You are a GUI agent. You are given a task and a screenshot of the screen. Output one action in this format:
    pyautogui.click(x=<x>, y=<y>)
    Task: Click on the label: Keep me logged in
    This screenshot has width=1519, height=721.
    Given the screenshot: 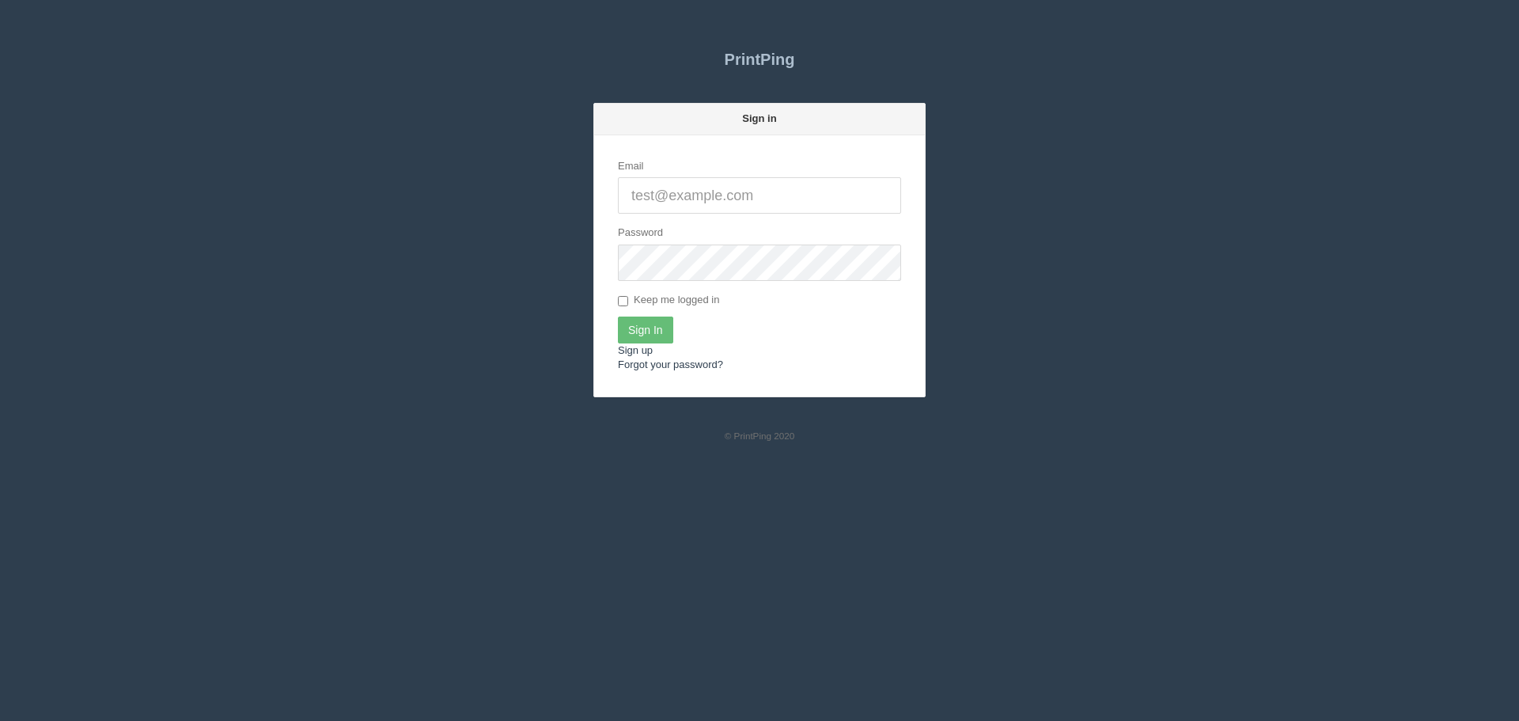 What is the action you would take?
    pyautogui.click(x=668, y=301)
    